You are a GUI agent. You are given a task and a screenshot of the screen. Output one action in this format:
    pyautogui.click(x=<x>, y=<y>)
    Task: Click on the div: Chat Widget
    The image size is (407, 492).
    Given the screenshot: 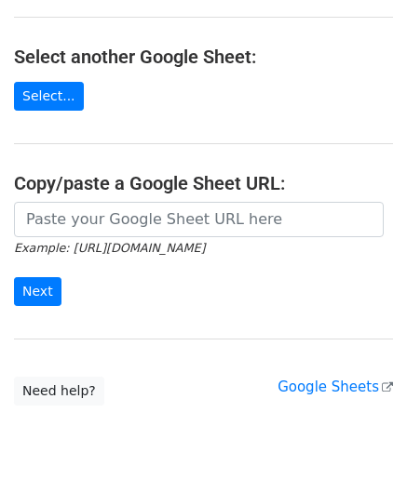 What is the action you would take?
    pyautogui.click(x=360, y=448)
    